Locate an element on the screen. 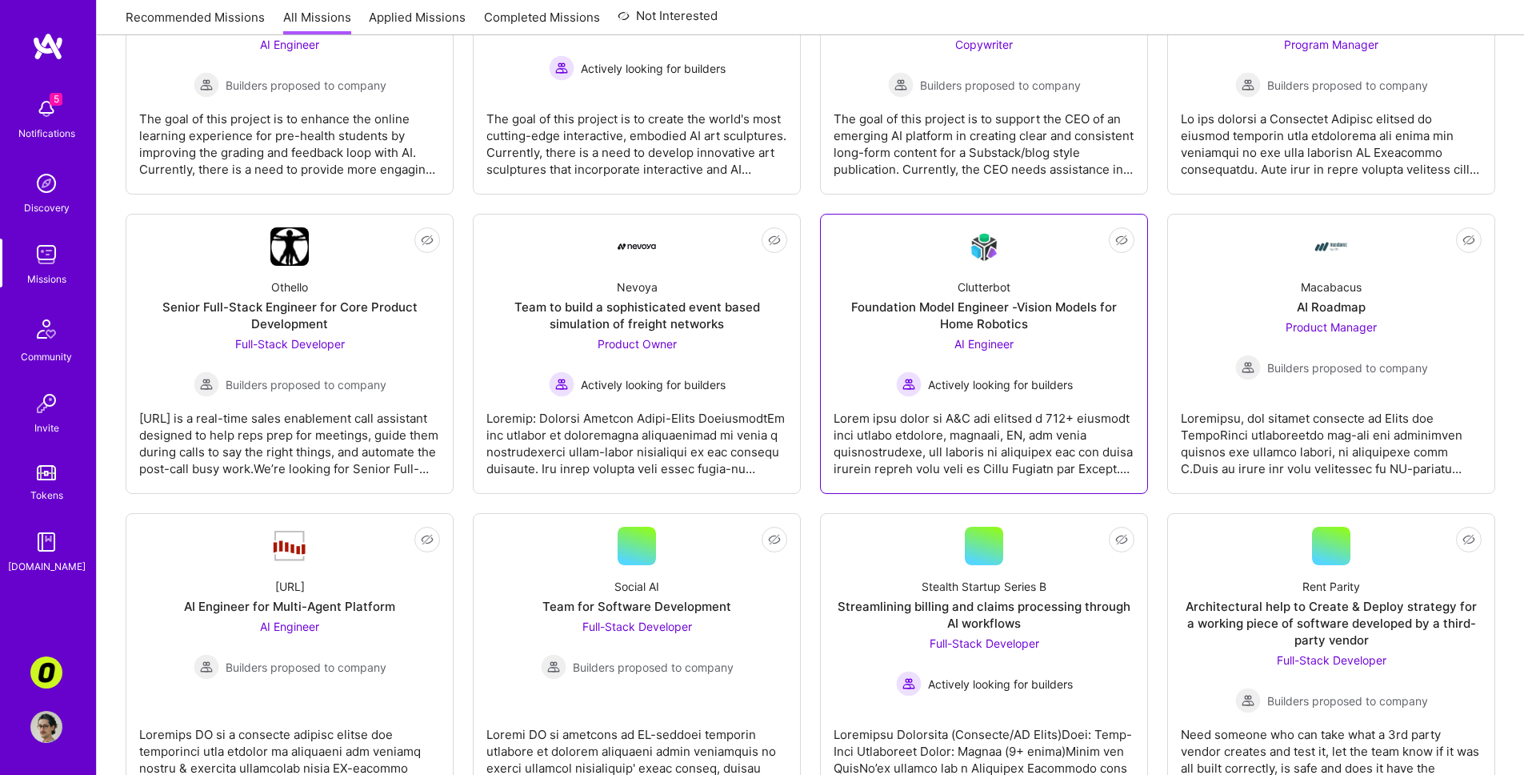  a: Company LogoMacabacusAI RoadmapProduct Manager Builders proposed to companyBuilders proposed to c... is located at coordinates (1331, 354).